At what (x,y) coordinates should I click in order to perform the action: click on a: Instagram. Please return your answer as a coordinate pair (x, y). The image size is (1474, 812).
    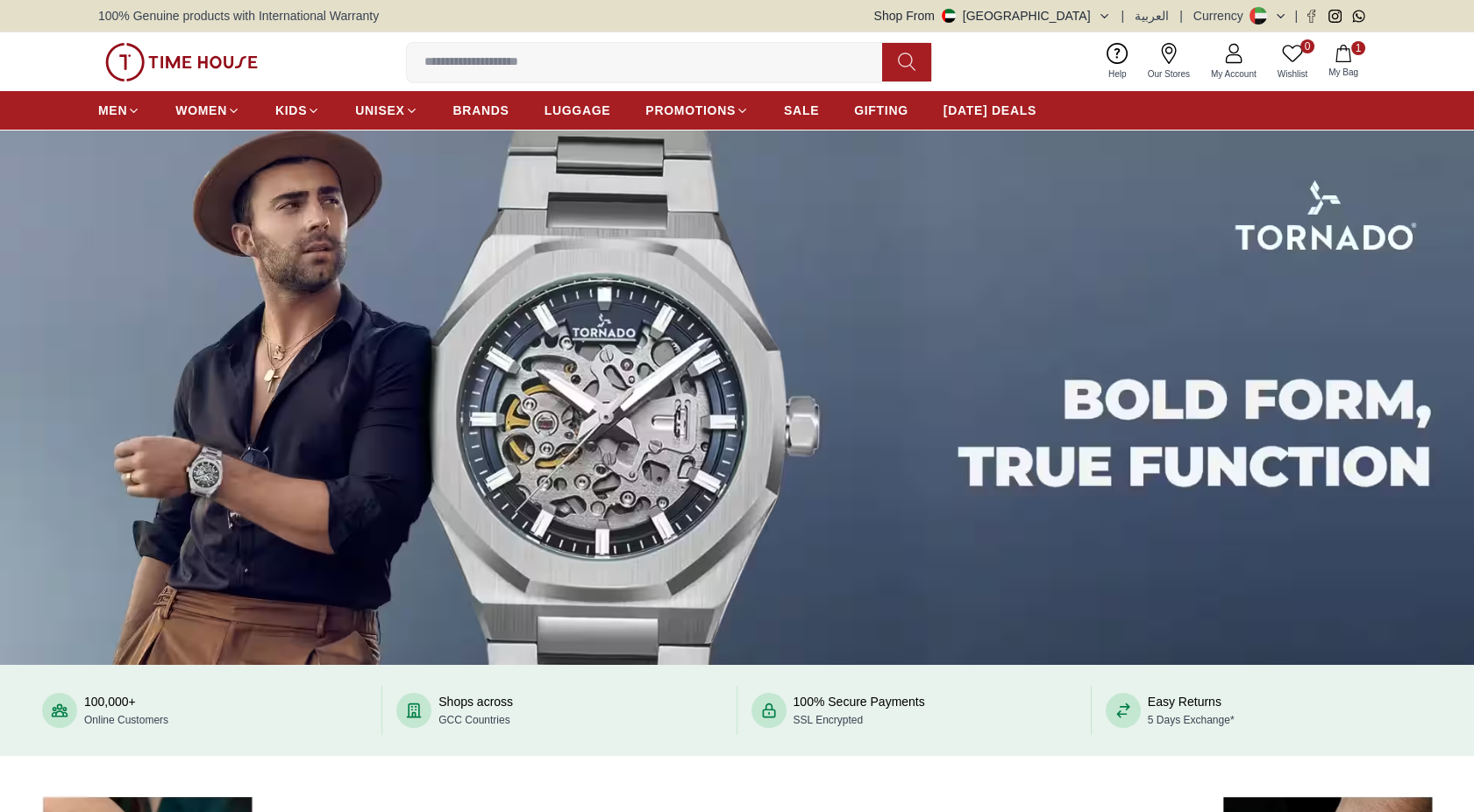
    Looking at the image, I should click on (1335, 16).